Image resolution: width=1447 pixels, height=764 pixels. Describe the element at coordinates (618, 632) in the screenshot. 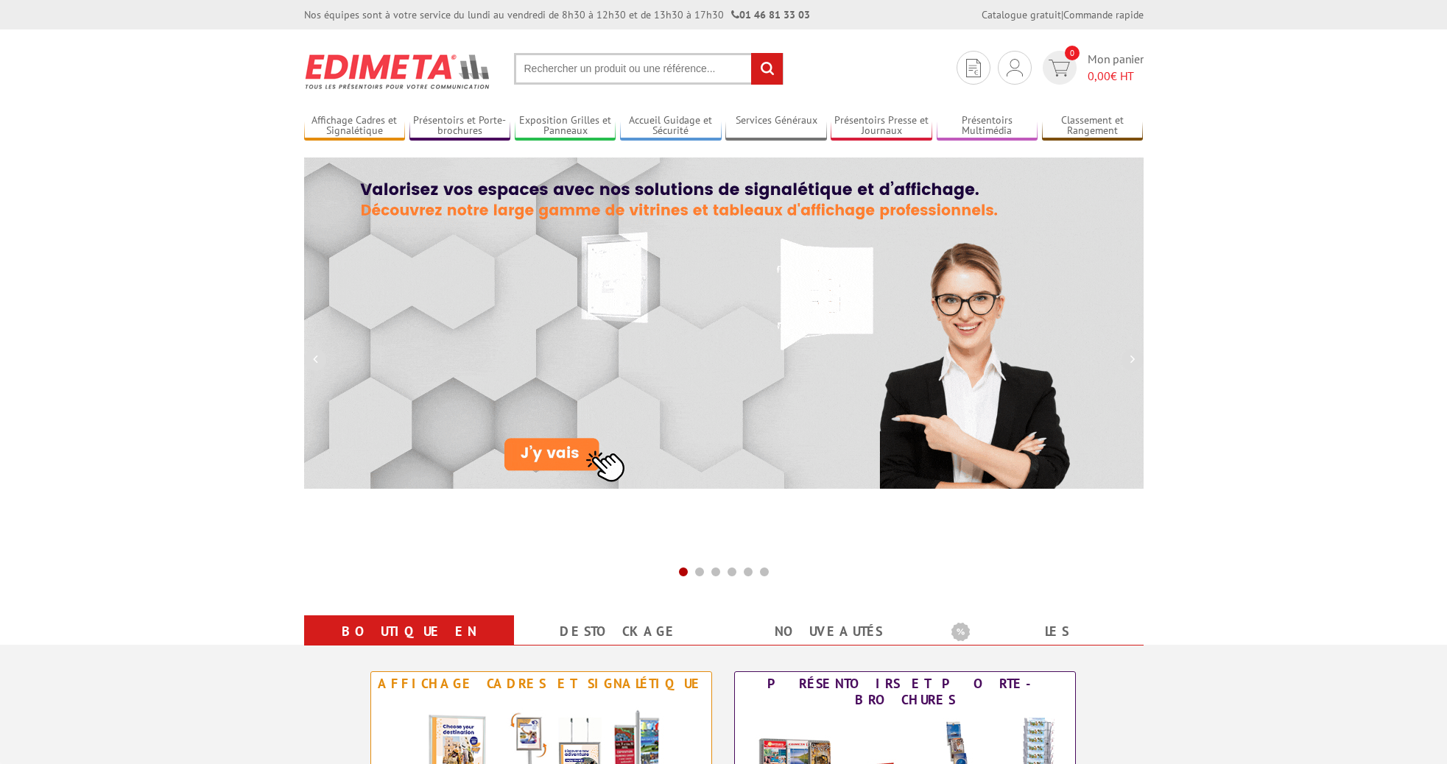

I see `a: Destockage` at that location.